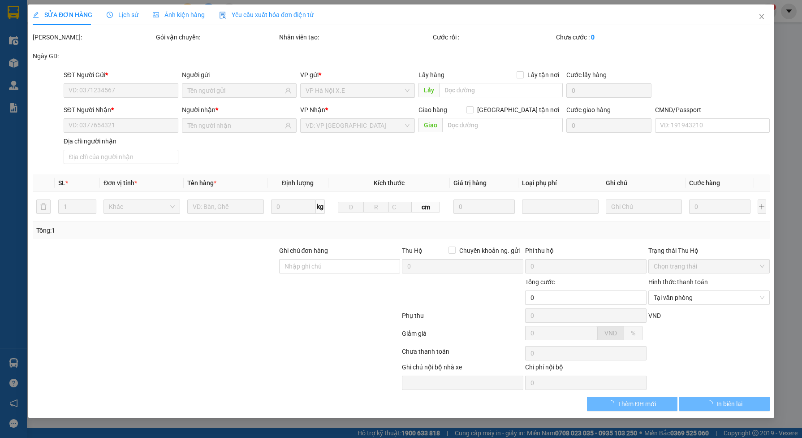 The image size is (802, 438). Describe the element at coordinates (433, 110) in the screenshot. I see `span: Giao hàng` at that location.